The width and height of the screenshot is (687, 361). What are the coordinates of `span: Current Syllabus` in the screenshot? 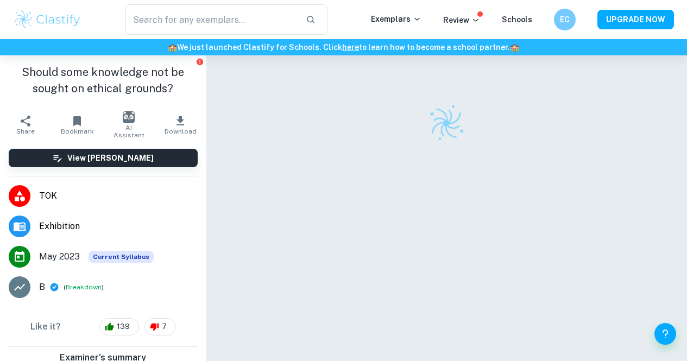 It's located at (121, 257).